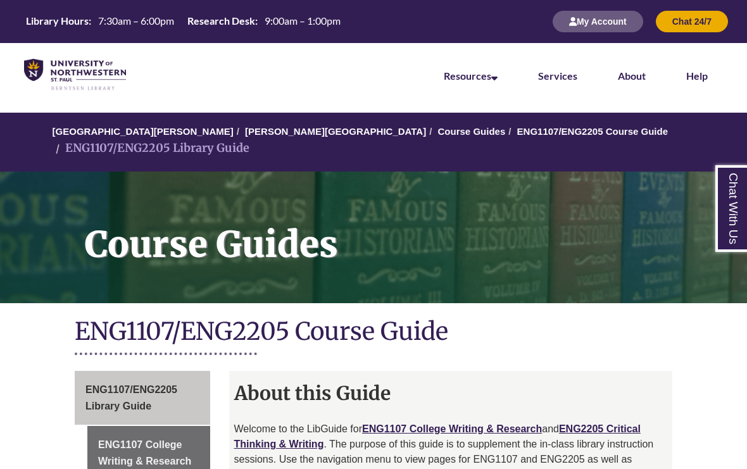  Describe the element at coordinates (183, 21) in the screenshot. I see `table: Hours Today` at that location.